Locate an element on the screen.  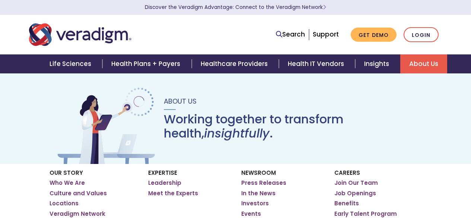
a: Events is located at coordinates (251, 214).